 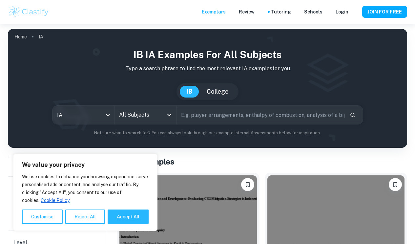 What do you see at coordinates (55, 200) in the screenshot?
I see `a: Cookie Policy` at bounding box center [55, 200].